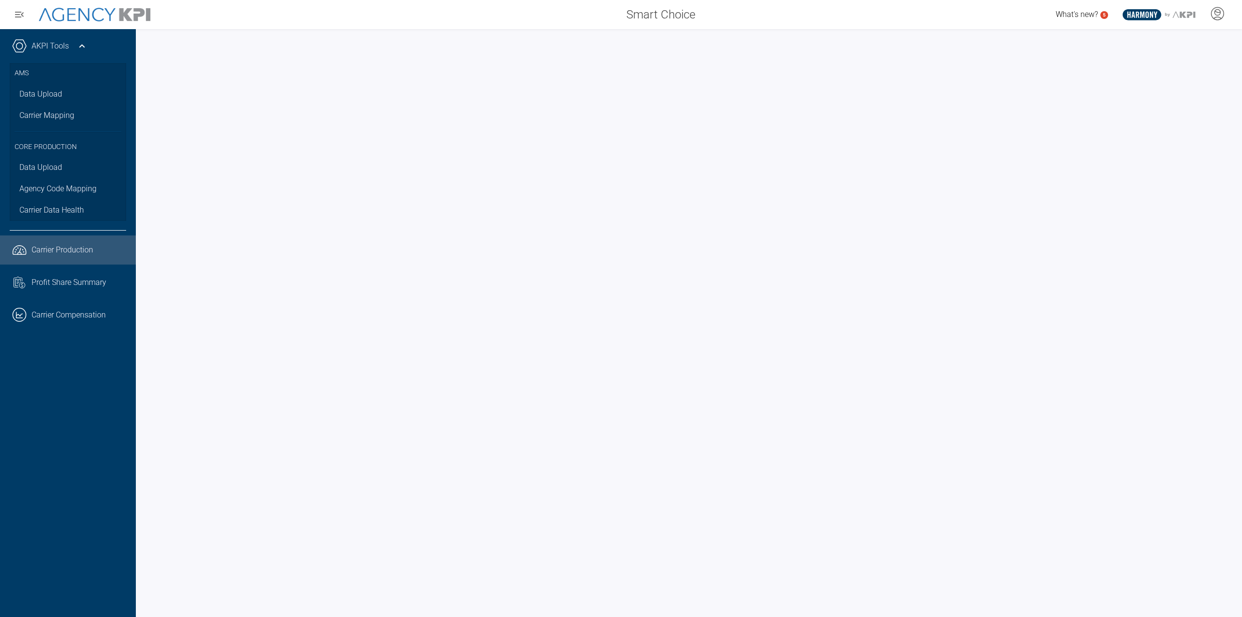  What do you see at coordinates (1104, 15) in the screenshot?
I see `a: 5` at bounding box center [1104, 15].